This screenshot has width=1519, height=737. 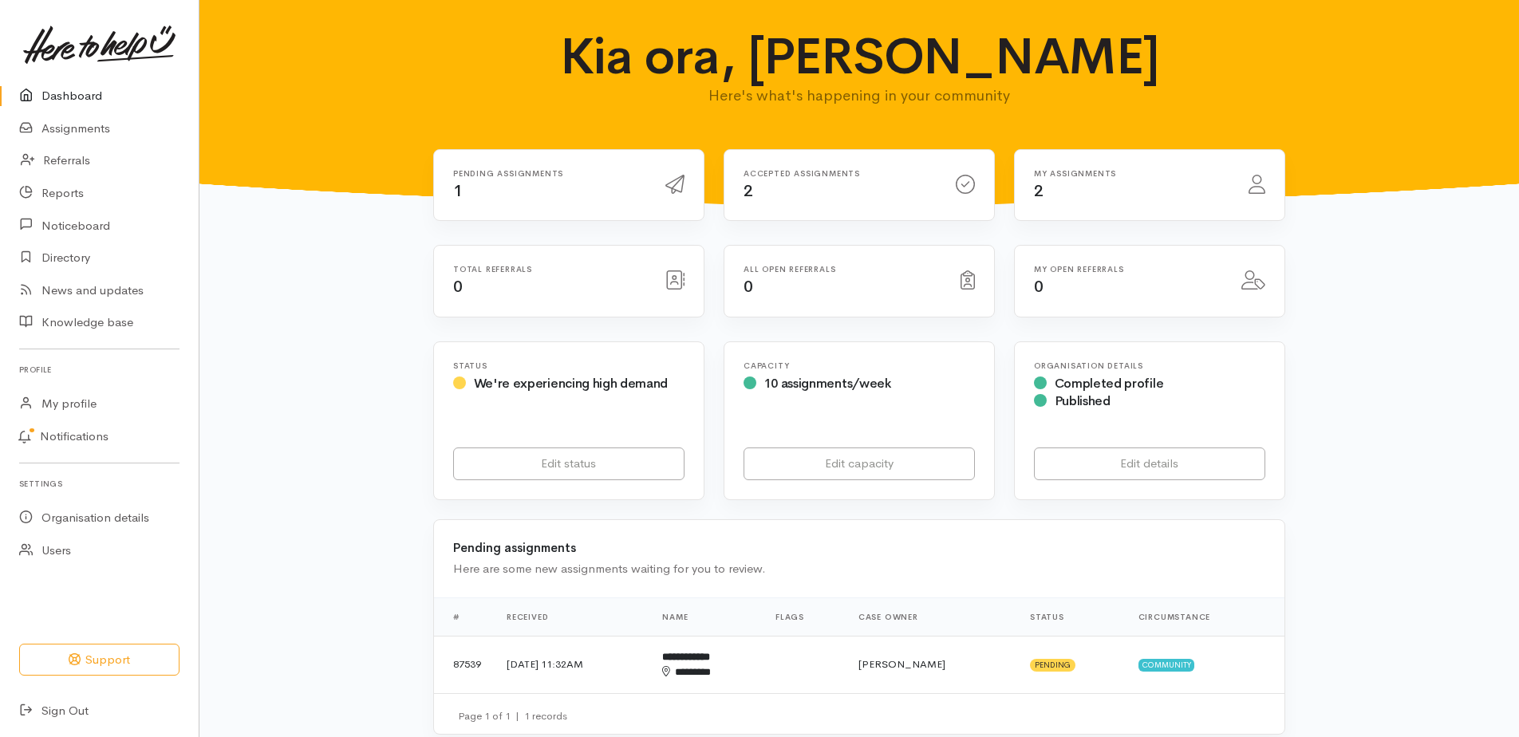 I want to click on h6: Pending assignments, so click(x=550, y=173).